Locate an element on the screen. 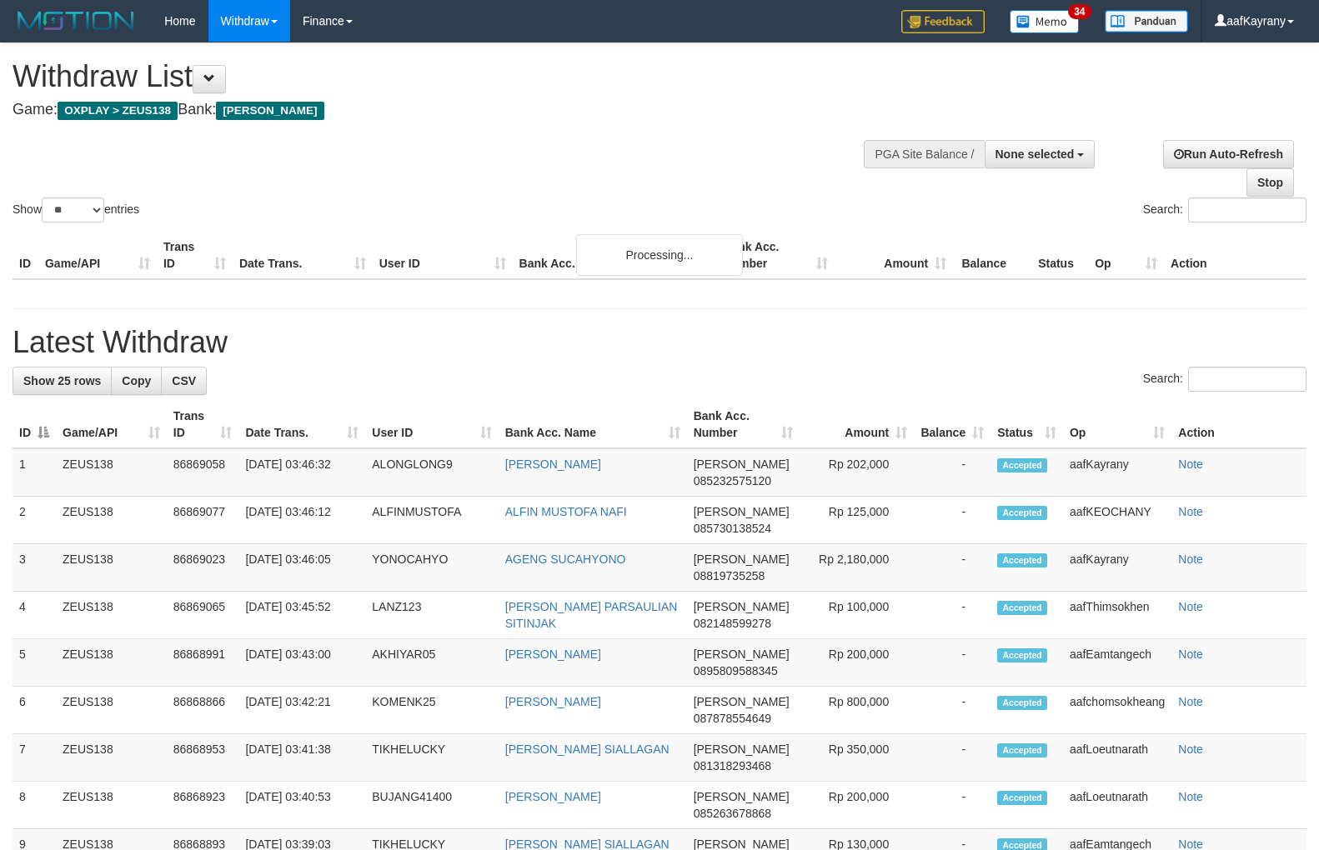  th: ID is located at coordinates (25, 255).